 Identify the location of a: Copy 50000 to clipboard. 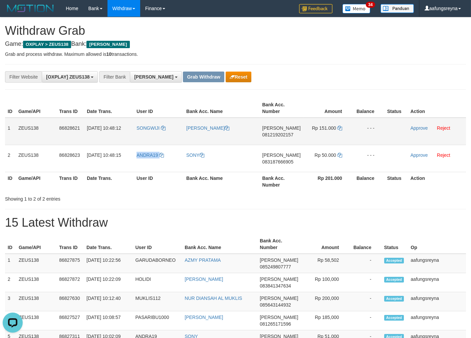
(340, 155).